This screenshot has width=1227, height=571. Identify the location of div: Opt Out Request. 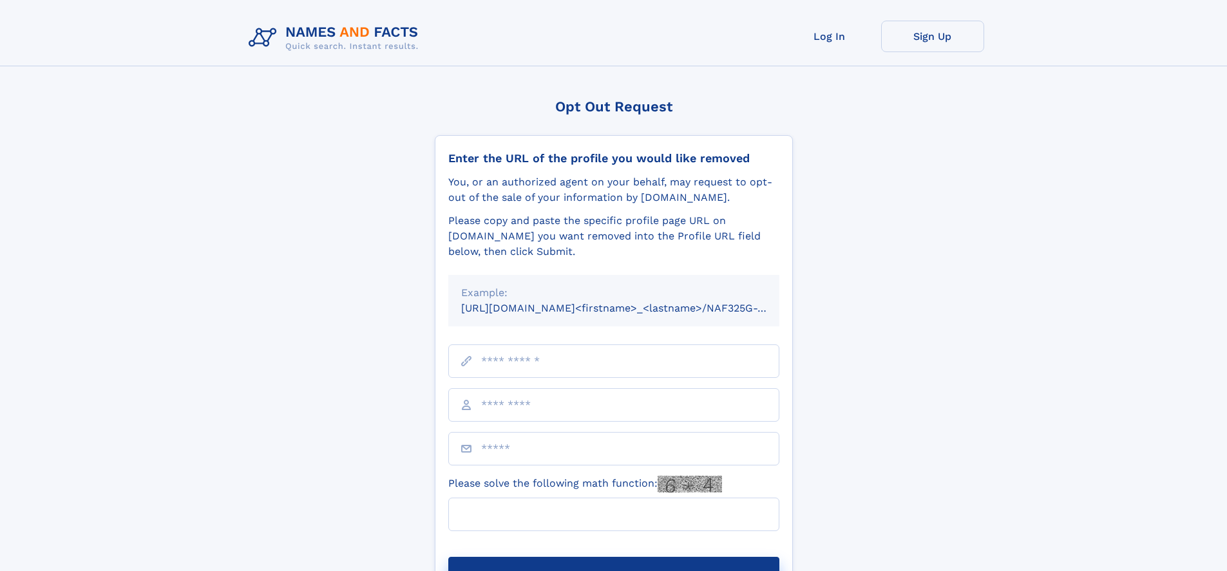
(614, 106).